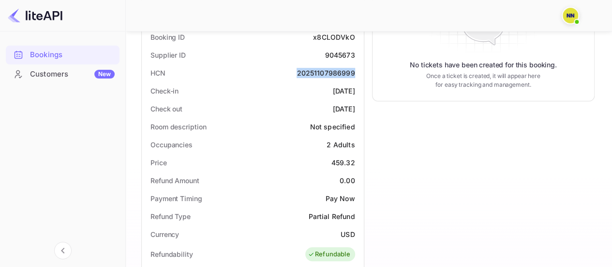 This screenshot has width=612, height=267. I want to click on div: Booking ID, so click(168, 37).